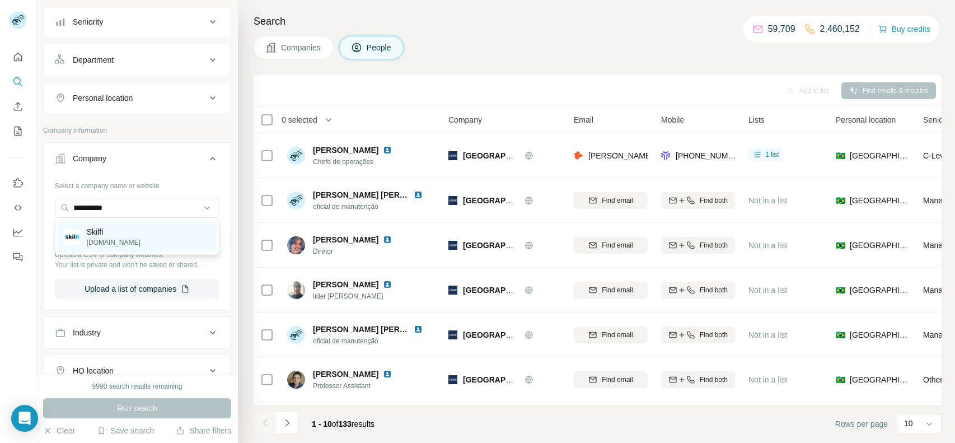  Describe the element at coordinates (18, 57) in the screenshot. I see `button: Quick start` at that location.